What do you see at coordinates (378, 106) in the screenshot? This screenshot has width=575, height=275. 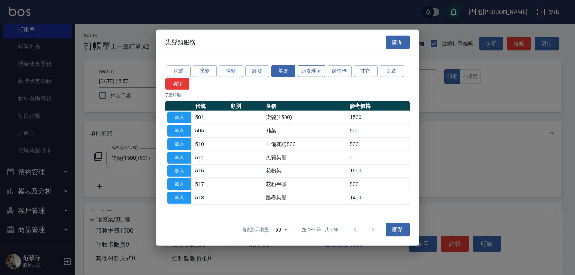 I see `th: 參考價格` at bounding box center [378, 106].